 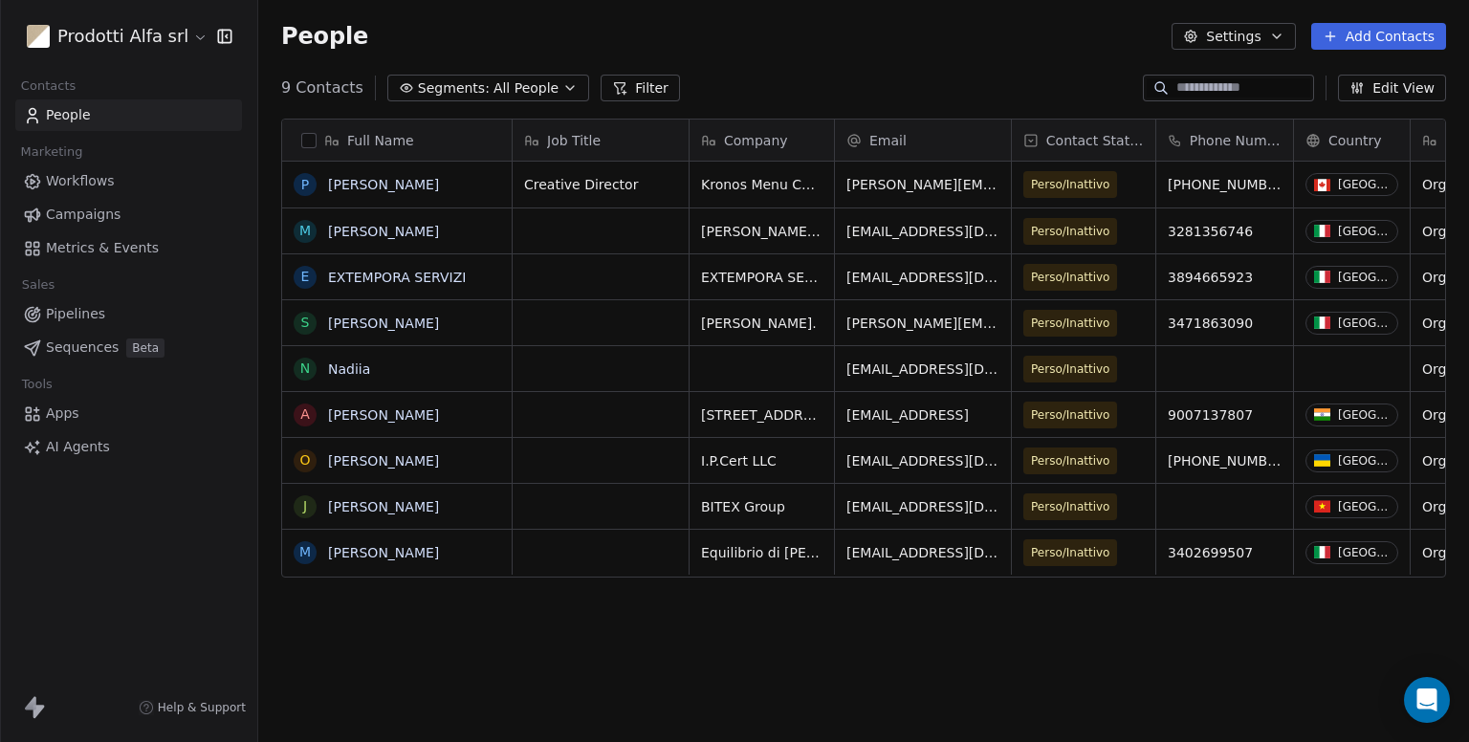 I want to click on div: N, so click(x=305, y=368).